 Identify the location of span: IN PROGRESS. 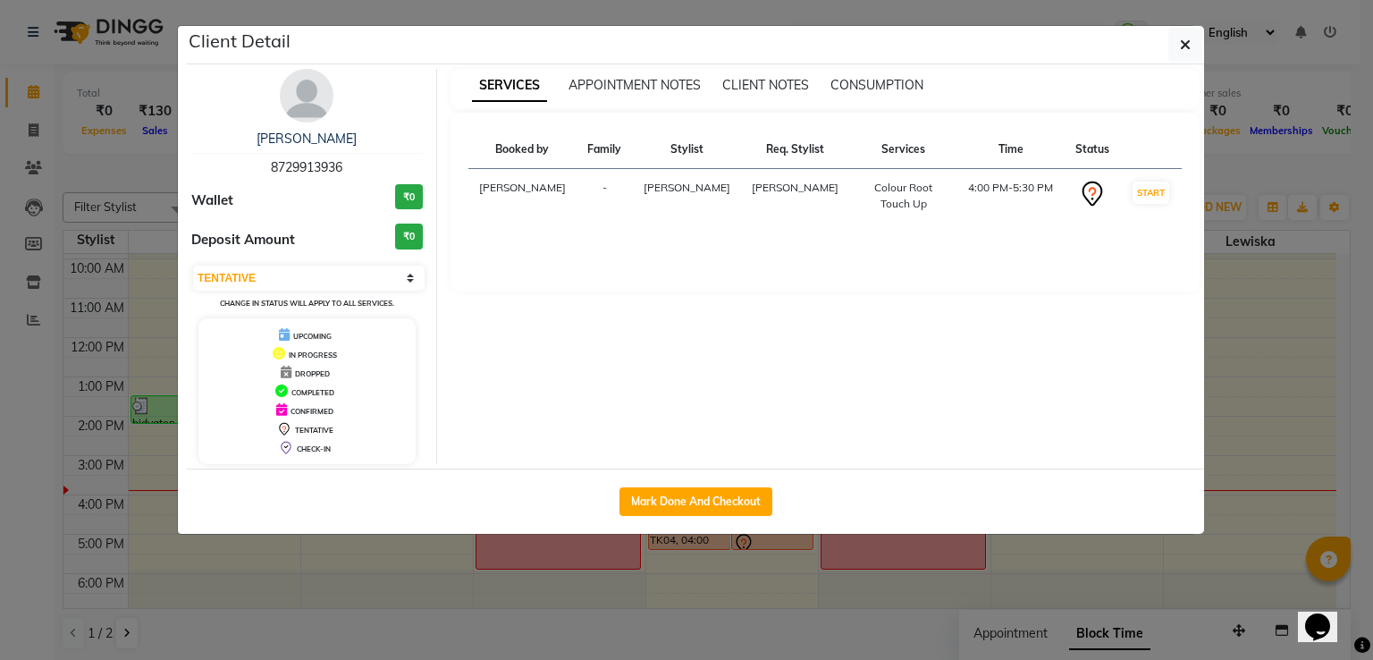
(313, 355).